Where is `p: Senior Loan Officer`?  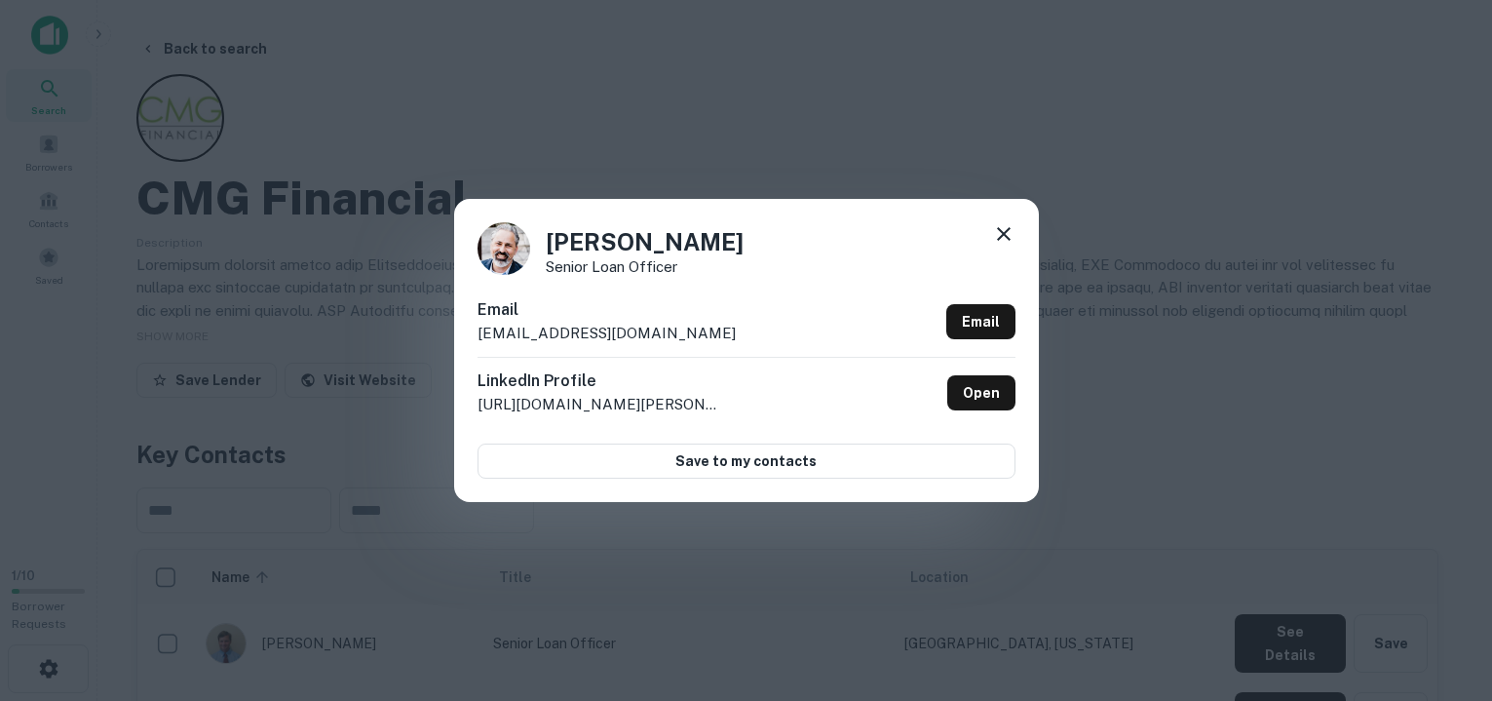
p: Senior Loan Officer is located at coordinates (644, 266).